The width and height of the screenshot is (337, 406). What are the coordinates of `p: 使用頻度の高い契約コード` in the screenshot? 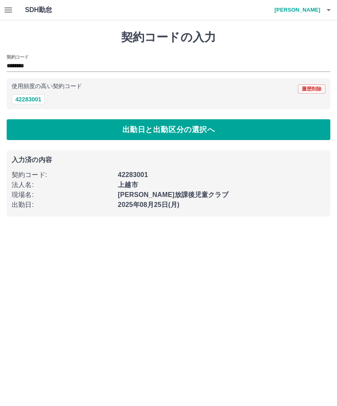 It's located at (47, 87).